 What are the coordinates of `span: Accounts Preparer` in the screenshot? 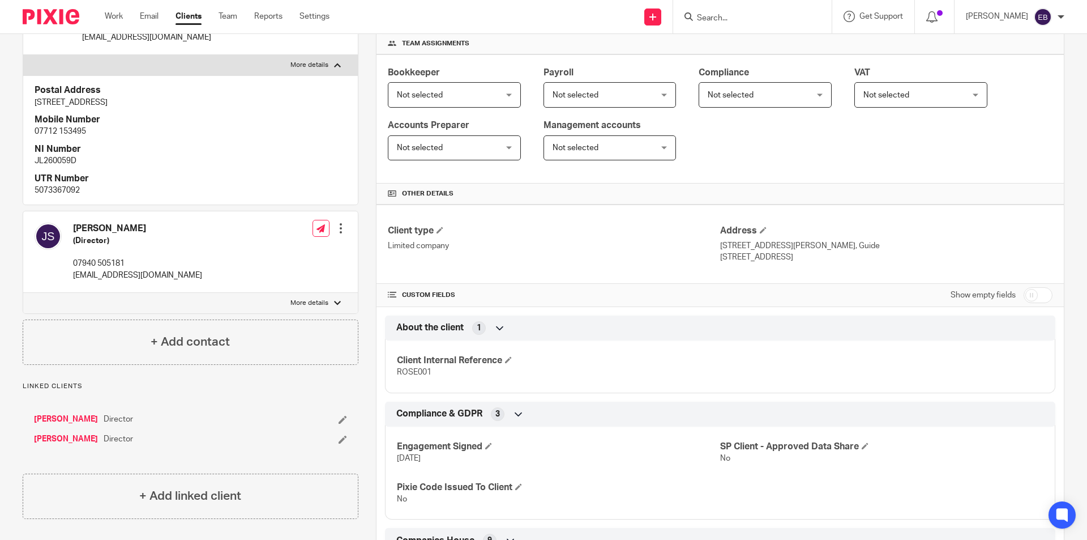 It's located at (429, 125).